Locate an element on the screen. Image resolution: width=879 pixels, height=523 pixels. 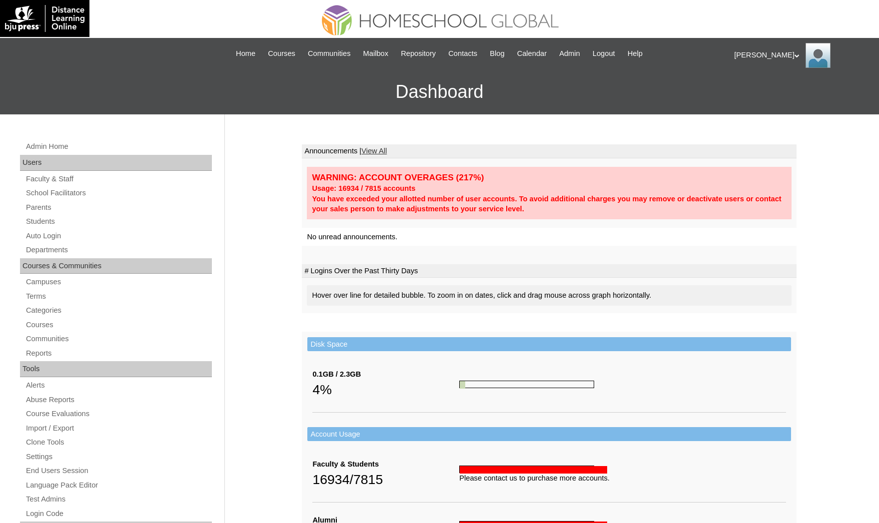
span: Repository is located at coordinates (418, 53).